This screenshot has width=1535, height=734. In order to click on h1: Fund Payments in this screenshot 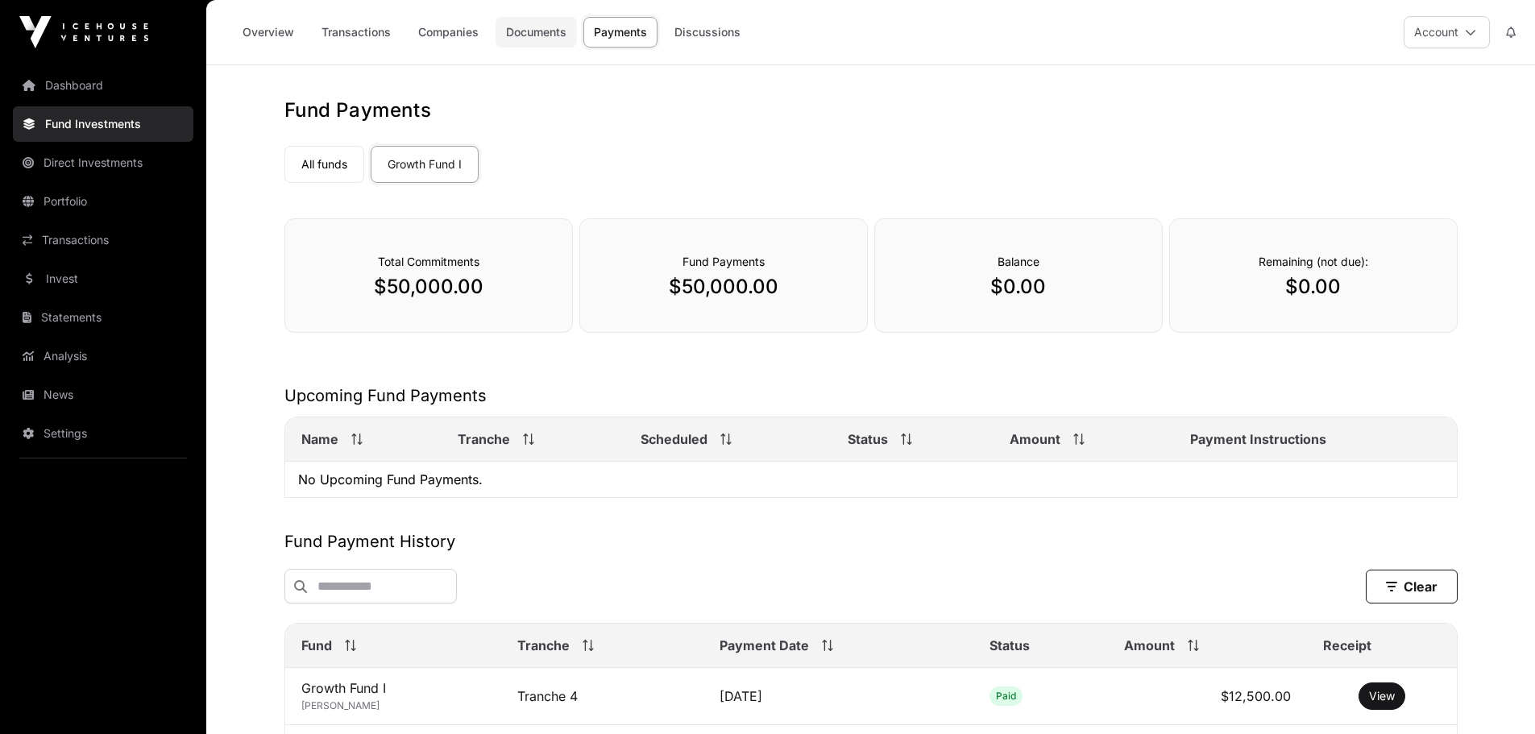, I will do `click(871, 110)`.